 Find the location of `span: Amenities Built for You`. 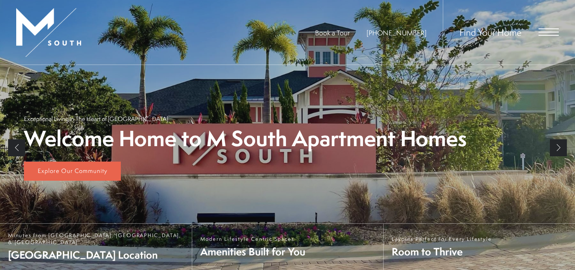

span: Amenities Built for You is located at coordinates (253, 251).